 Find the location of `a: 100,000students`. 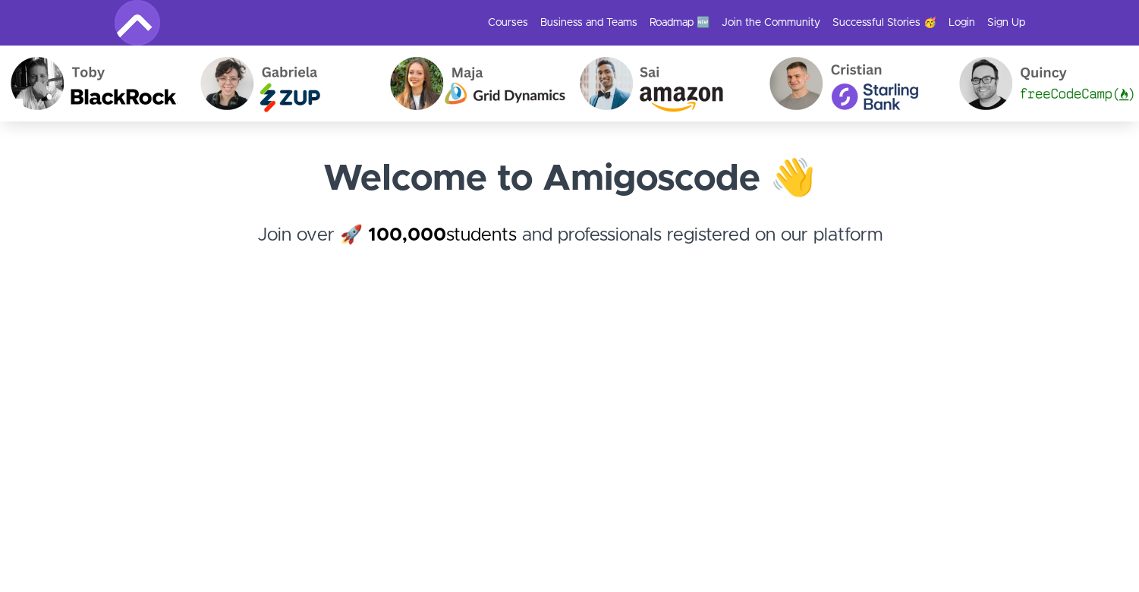

a: 100,000students is located at coordinates (443, 235).